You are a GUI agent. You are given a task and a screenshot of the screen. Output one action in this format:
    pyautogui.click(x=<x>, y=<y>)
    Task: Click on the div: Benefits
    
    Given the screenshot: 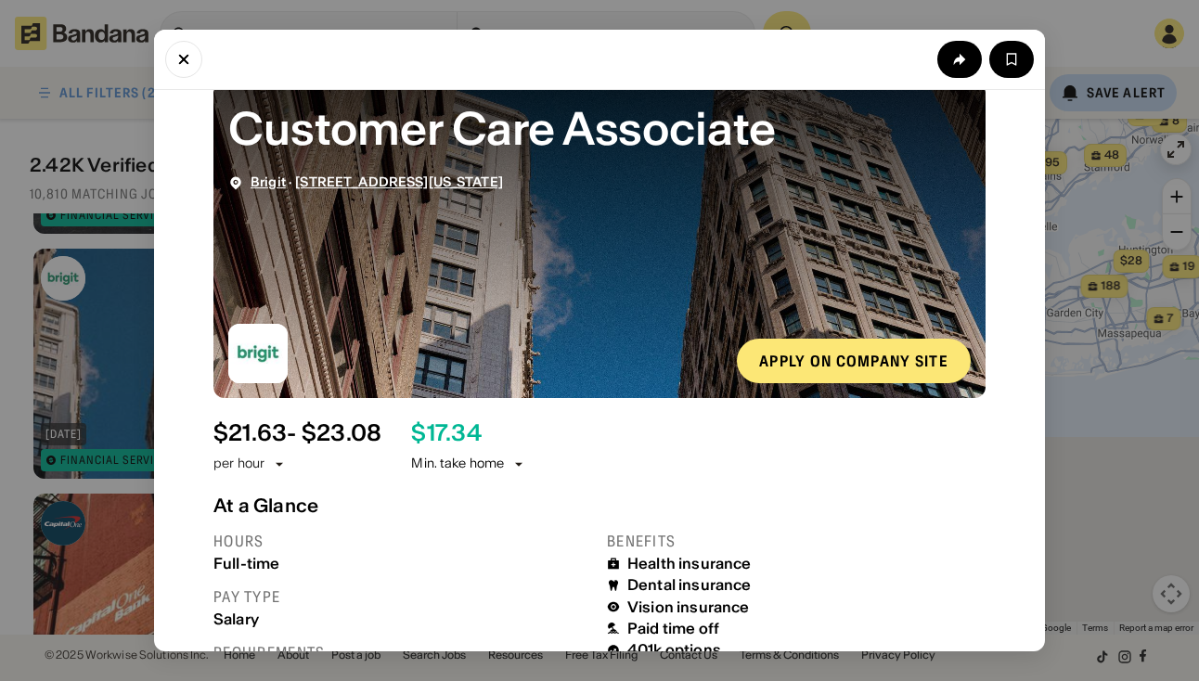 What is the action you would take?
    pyautogui.click(x=796, y=541)
    